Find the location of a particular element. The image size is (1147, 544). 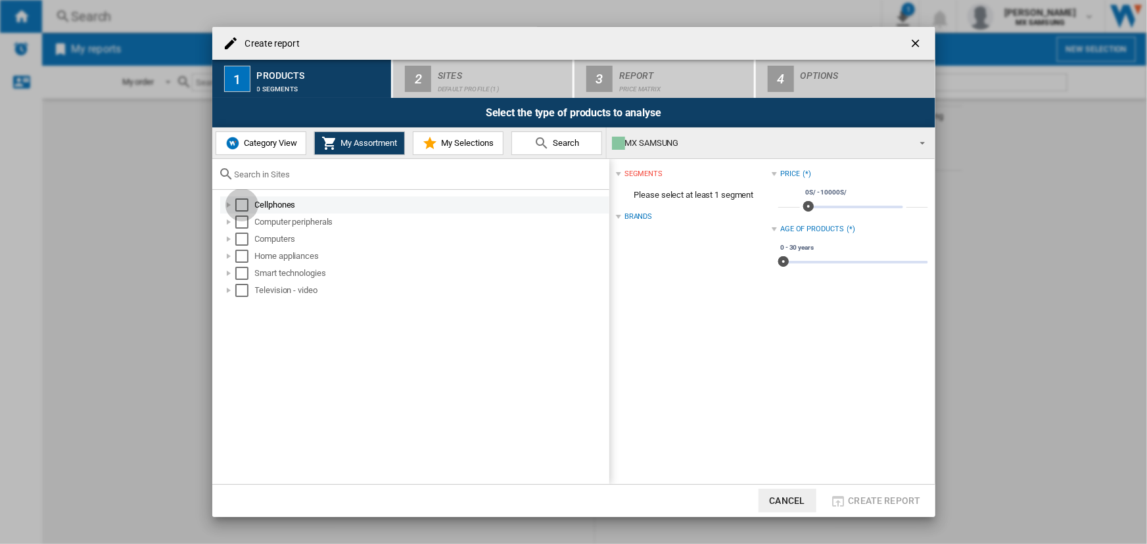

button: Search is located at coordinates (557, 143).